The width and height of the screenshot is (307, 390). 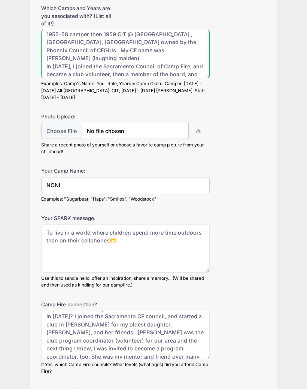 What do you see at coordinates (79, 219) in the screenshot?
I see `label: Your SPARK message.` at bounding box center [79, 219].